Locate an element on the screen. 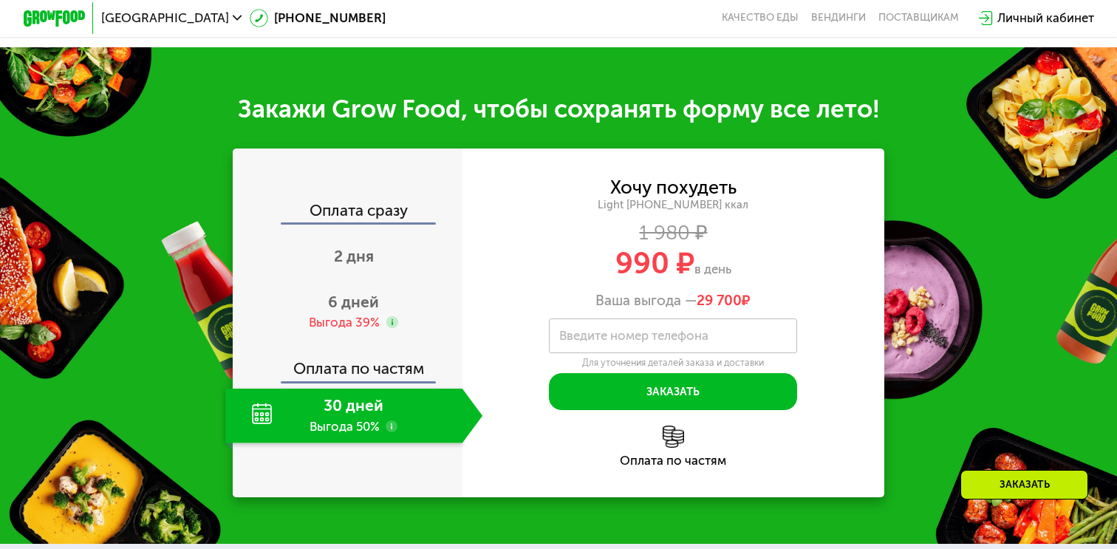  span: 29 700 is located at coordinates (719, 300).